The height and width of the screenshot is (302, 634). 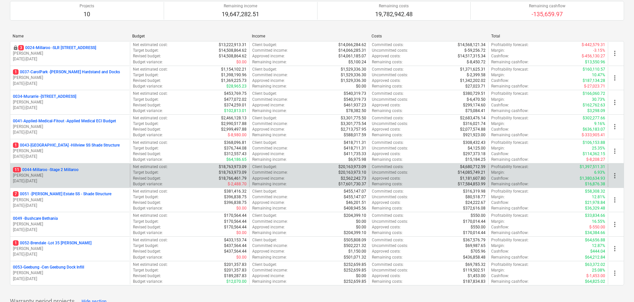 I want to click on p: 30.73%, so click(x=598, y=99).